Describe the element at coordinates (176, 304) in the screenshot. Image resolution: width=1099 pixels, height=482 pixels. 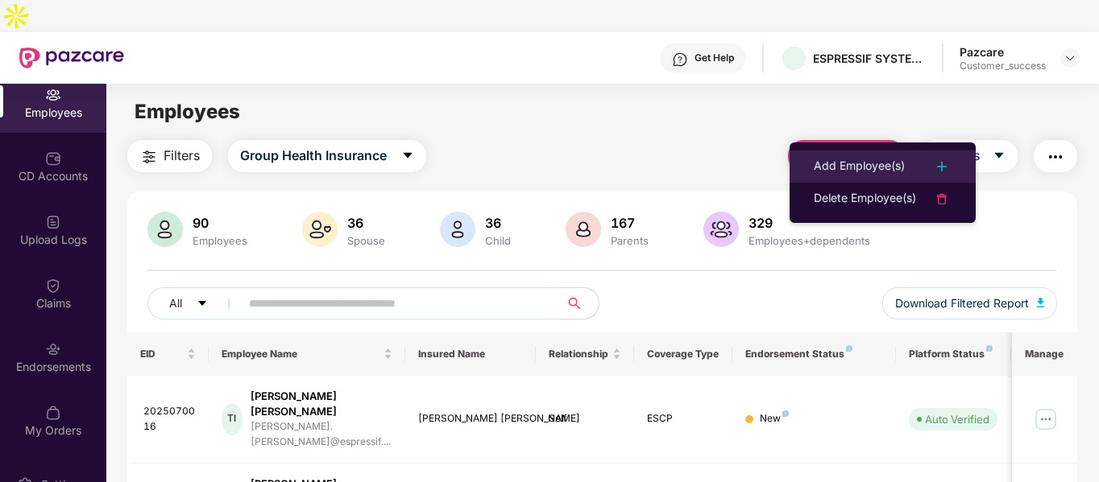
I see `span: All` at that location.